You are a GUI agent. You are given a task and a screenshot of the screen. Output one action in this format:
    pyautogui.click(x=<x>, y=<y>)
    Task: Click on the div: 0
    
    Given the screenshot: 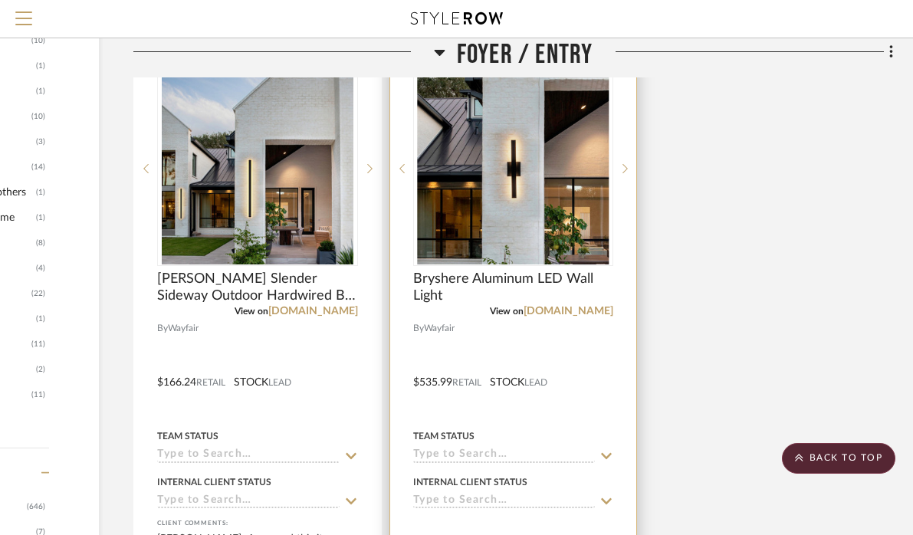 What is the action you would take?
    pyautogui.click(x=513, y=169)
    